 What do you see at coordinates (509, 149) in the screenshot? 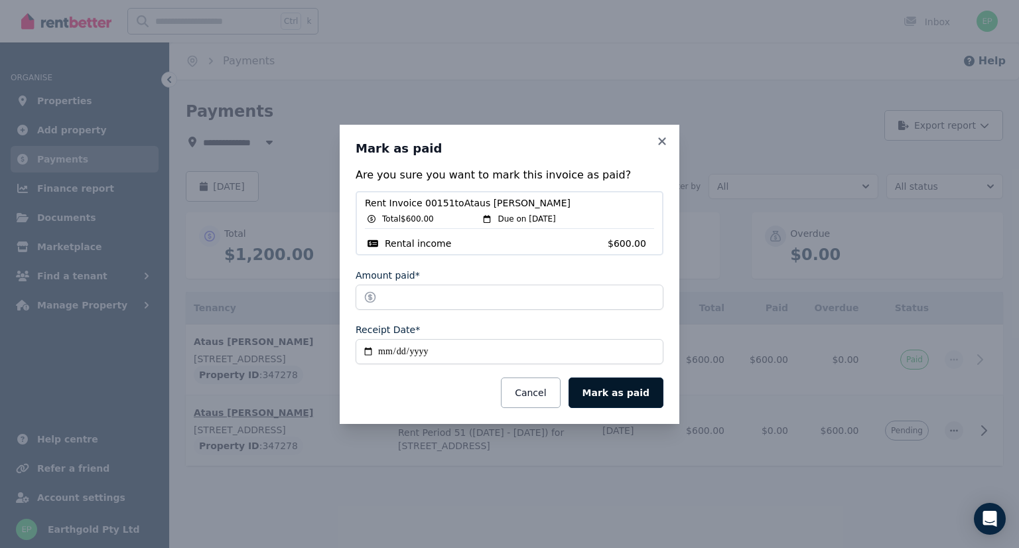
I see `h3: Mark as paid` at bounding box center [509, 149].